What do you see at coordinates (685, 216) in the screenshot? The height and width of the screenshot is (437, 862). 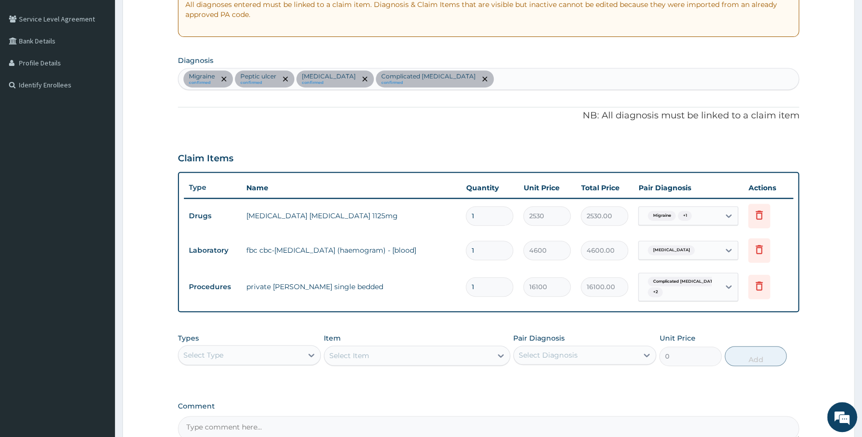 I see `span: + 1` at bounding box center [685, 216].